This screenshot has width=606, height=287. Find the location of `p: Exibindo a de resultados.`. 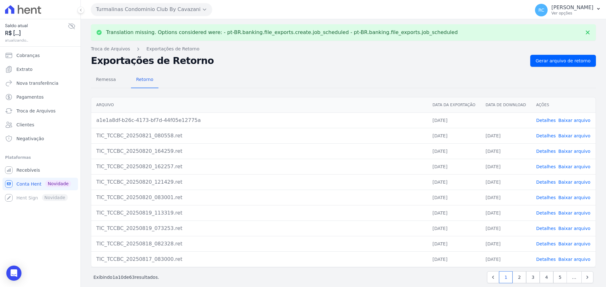

p: Exibindo a de resultados. is located at coordinates (126, 278).